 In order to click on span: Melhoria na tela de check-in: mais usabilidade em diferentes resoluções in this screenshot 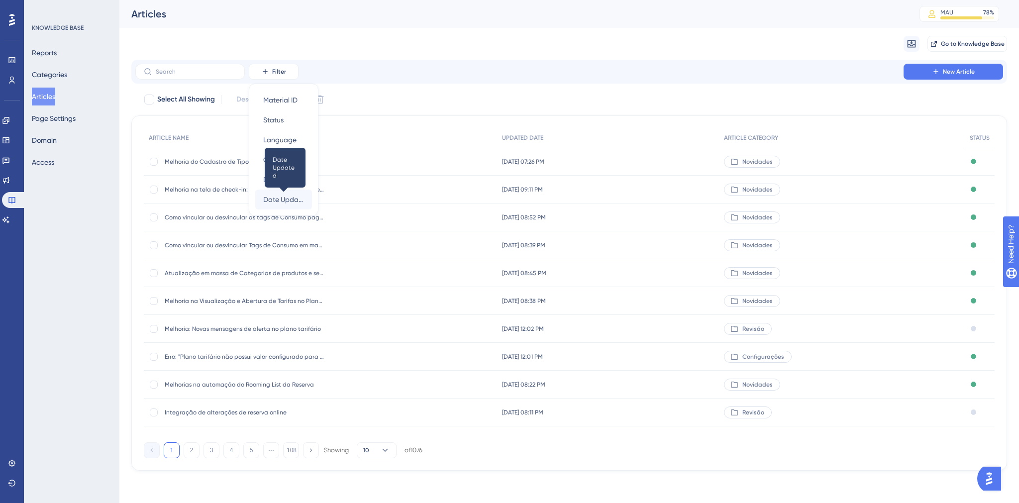, I will do `click(244, 190)`.